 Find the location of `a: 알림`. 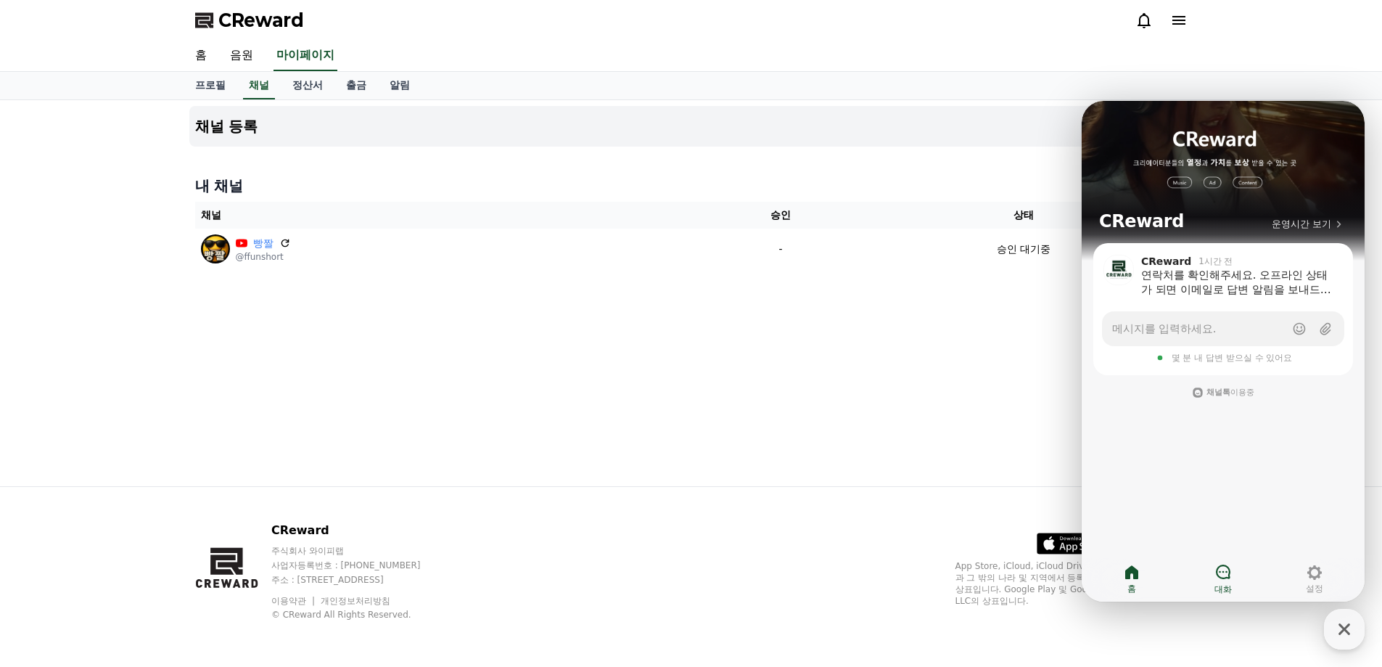

a: 알림 is located at coordinates (400, 86).